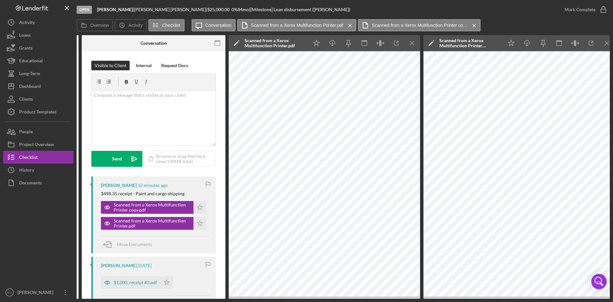 Image resolution: width=613 pixels, height=302 pixels. What do you see at coordinates (38, 61) in the screenshot?
I see `a: Educational` at bounding box center [38, 61].